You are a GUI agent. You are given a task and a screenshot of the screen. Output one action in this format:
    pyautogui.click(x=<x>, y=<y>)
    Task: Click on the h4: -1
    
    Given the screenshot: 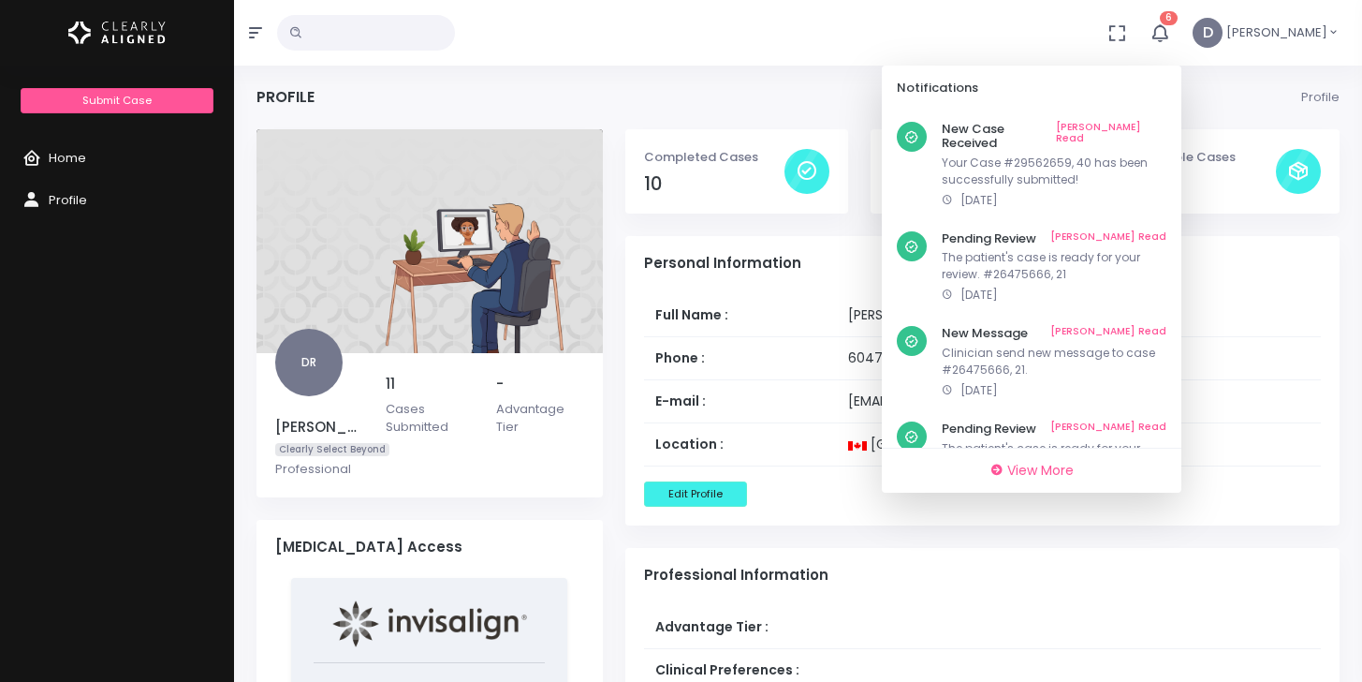 What is the action you would take?
    pyautogui.click(x=1206, y=184)
    